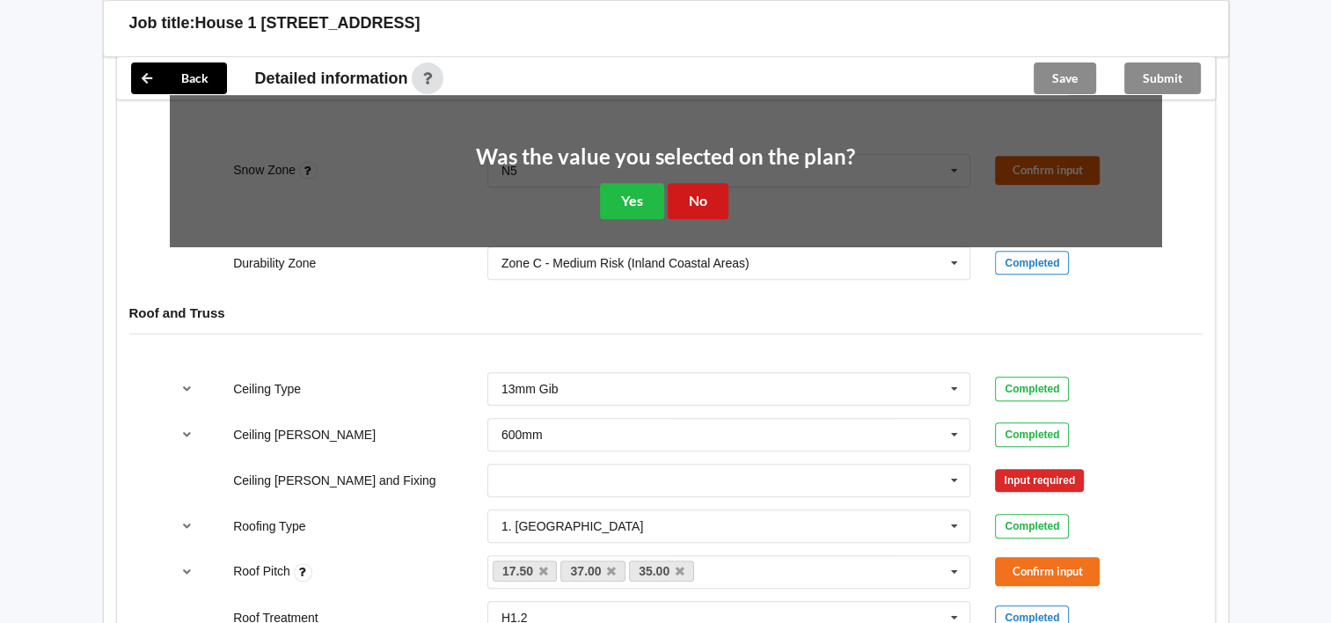 The image size is (1331, 623). I want to click on button: Back, so click(179, 78).